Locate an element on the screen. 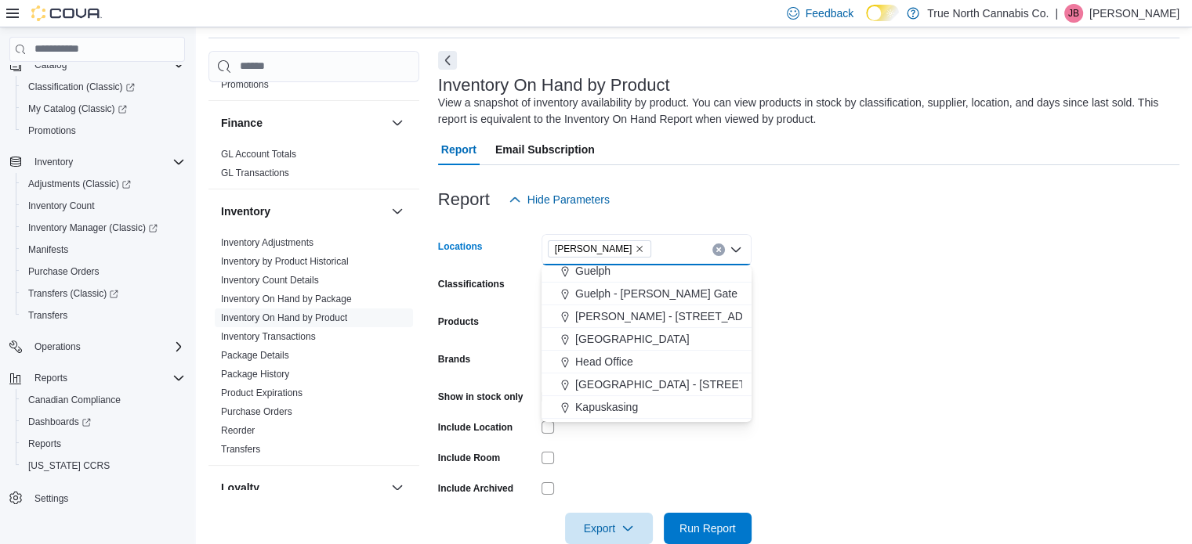 The height and width of the screenshot is (544, 1192). span: Classification (Classic) is located at coordinates (81, 87).